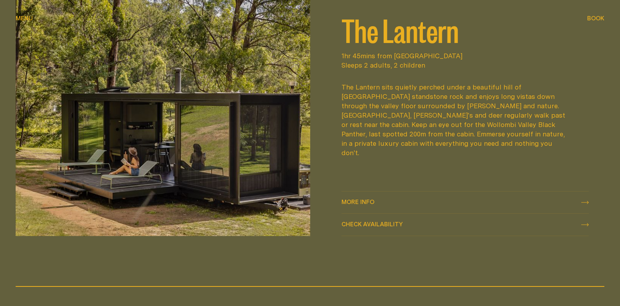 Image resolution: width=620 pixels, height=306 pixels. Describe the element at coordinates (465, 29) in the screenshot. I see `h2: The Lantern` at that location.